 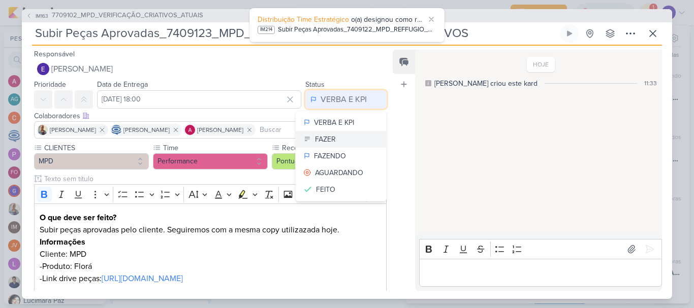 What do you see at coordinates (266, 30) in the screenshot?
I see `div: IM214` at bounding box center [266, 30].